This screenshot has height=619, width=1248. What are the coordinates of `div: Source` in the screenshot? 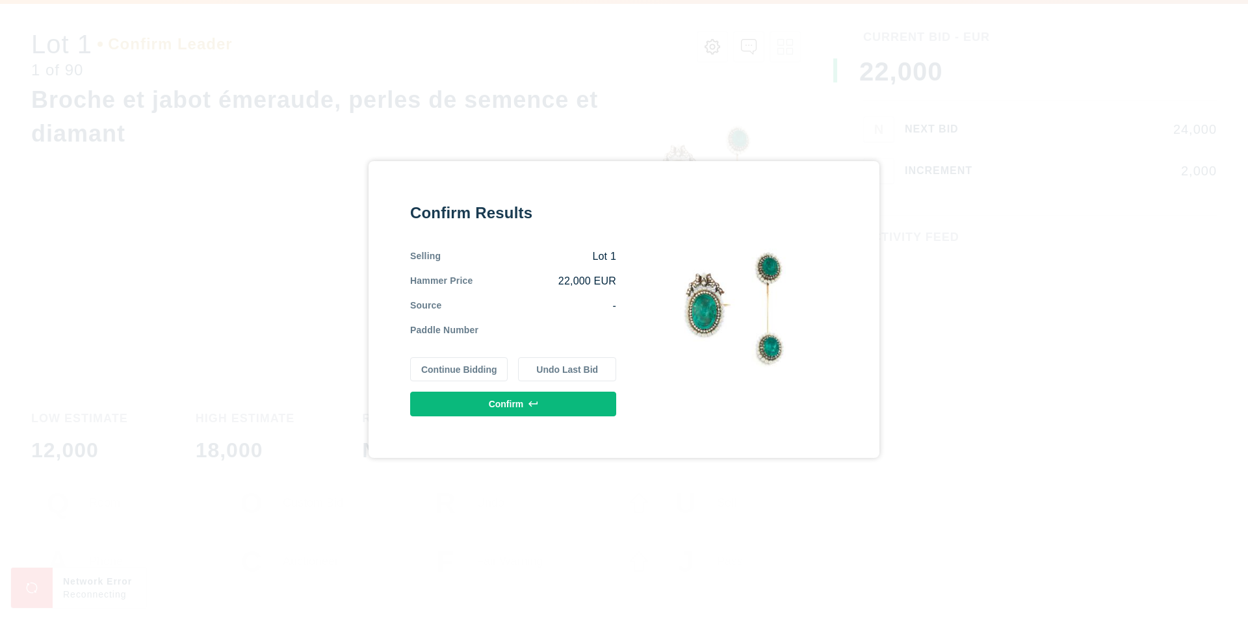 It's located at (426, 306).